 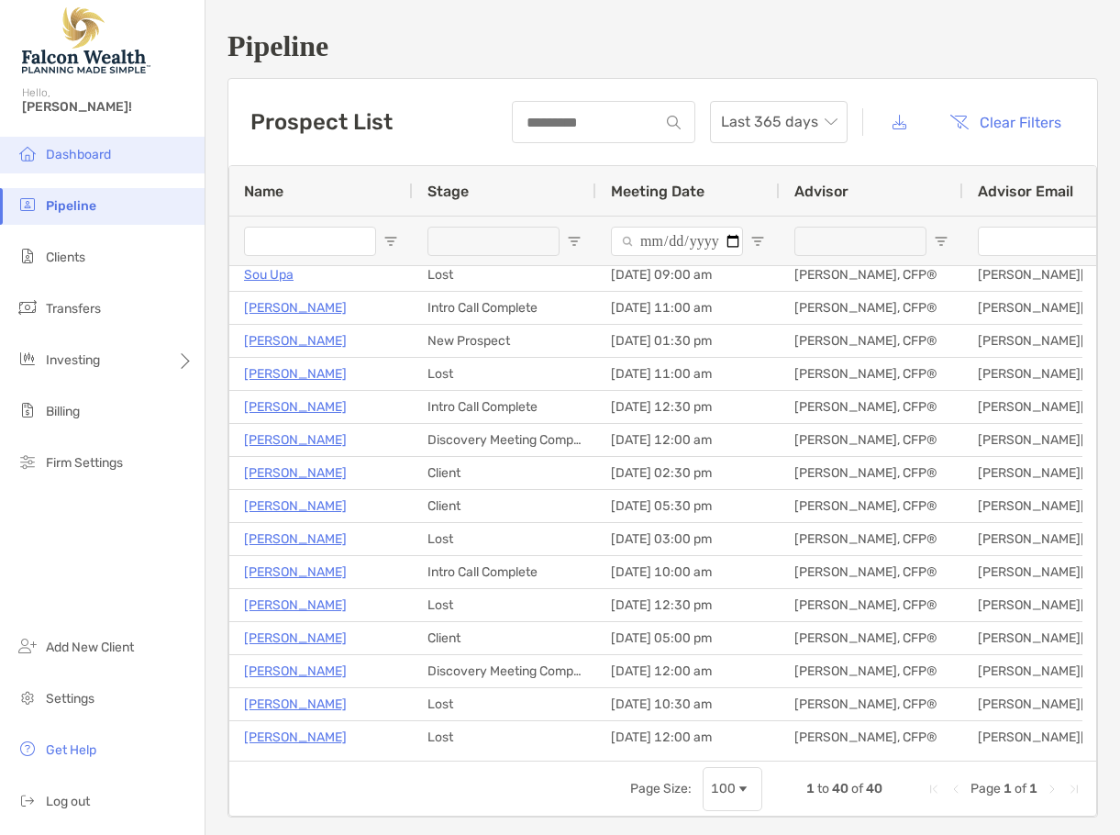 I want to click on span: Firm Settings, so click(x=84, y=462).